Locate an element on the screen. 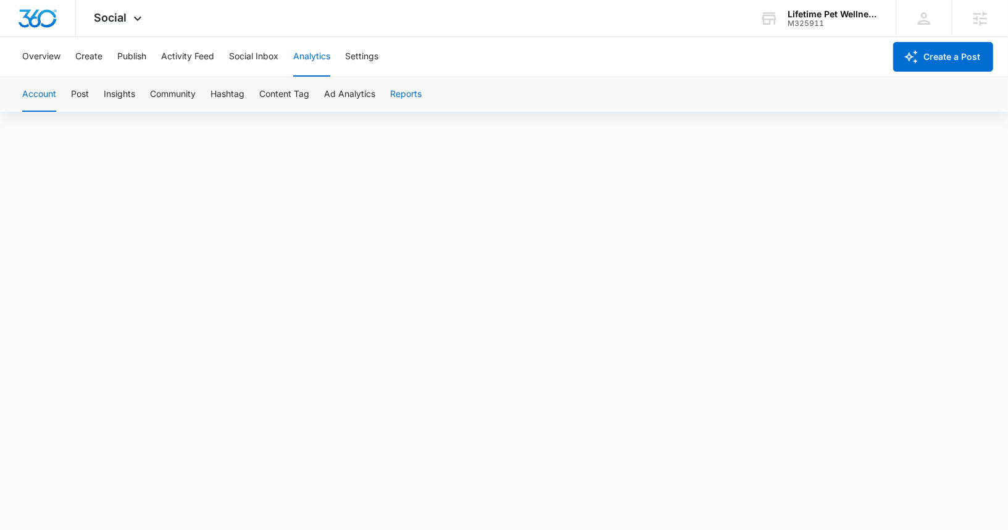  button: Insights is located at coordinates (119, 94).